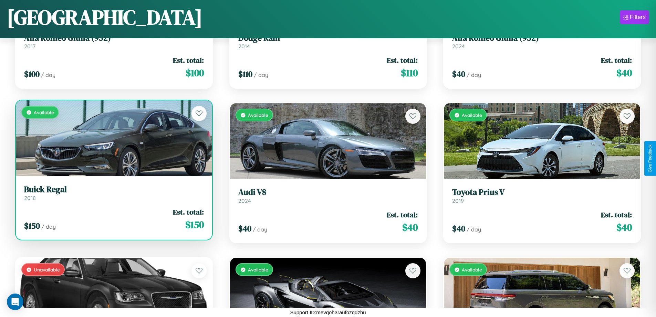 The width and height of the screenshot is (656, 317). Describe the element at coordinates (244, 46) in the screenshot. I see `span: 2014` at that location.